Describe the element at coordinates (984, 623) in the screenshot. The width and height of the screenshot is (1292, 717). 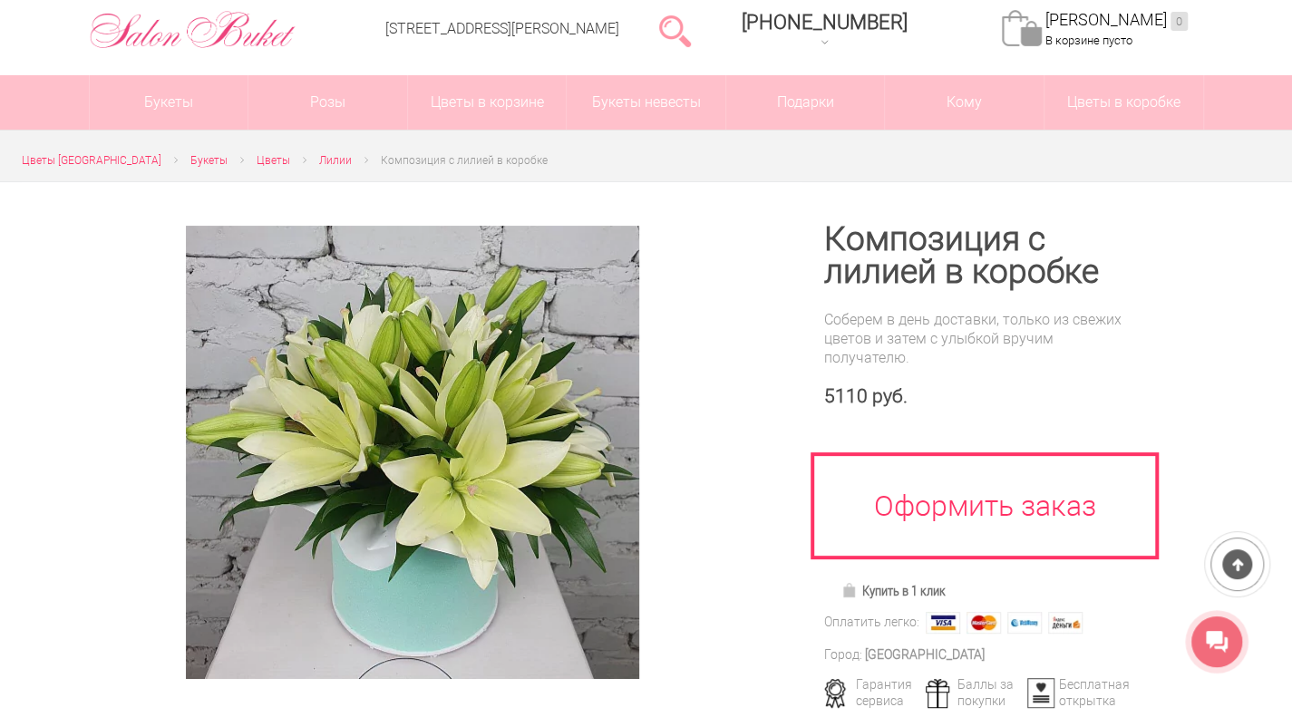
I see `img: MasterCard` at that location.